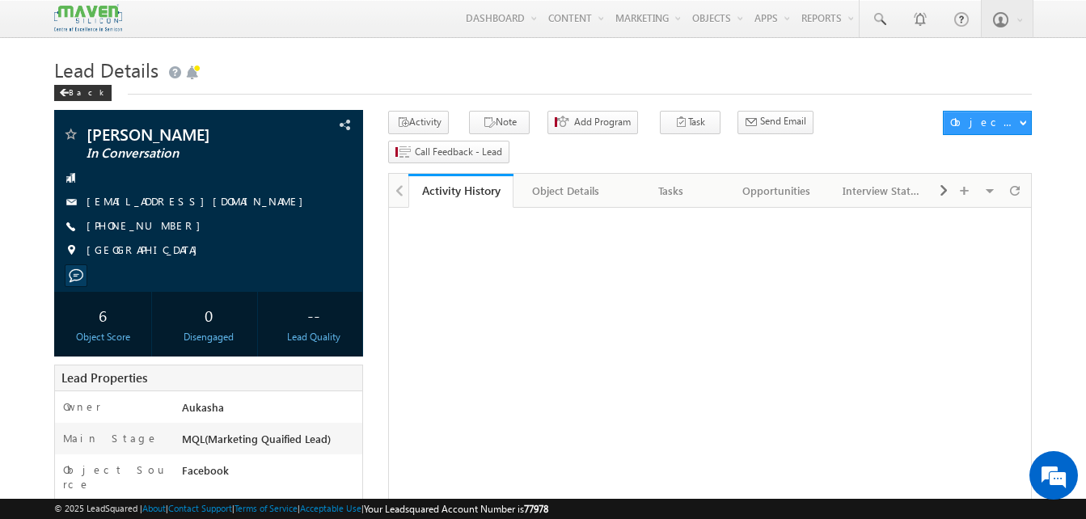 The image size is (1086, 519). I want to click on img: Custom Logo, so click(88, 18).